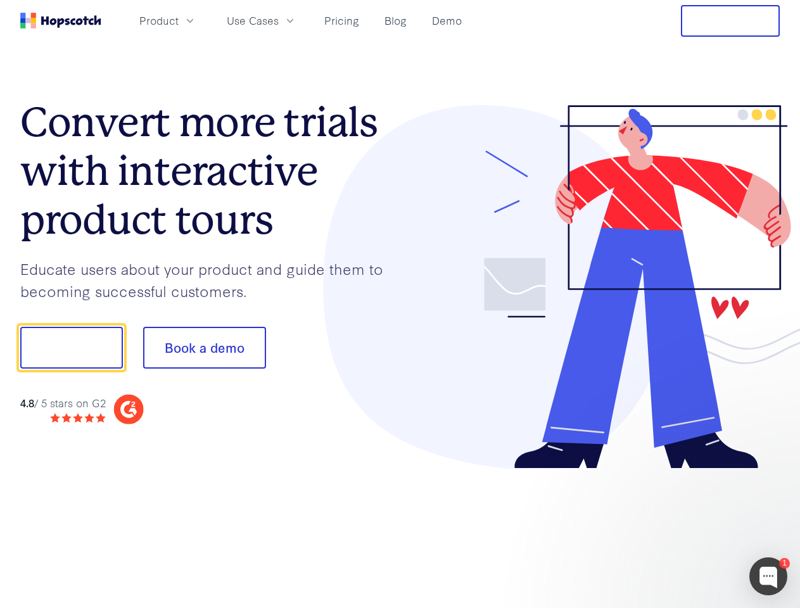 The width and height of the screenshot is (800, 608). I want to click on h1: Convert more trials with interactive product tours, so click(210, 171).